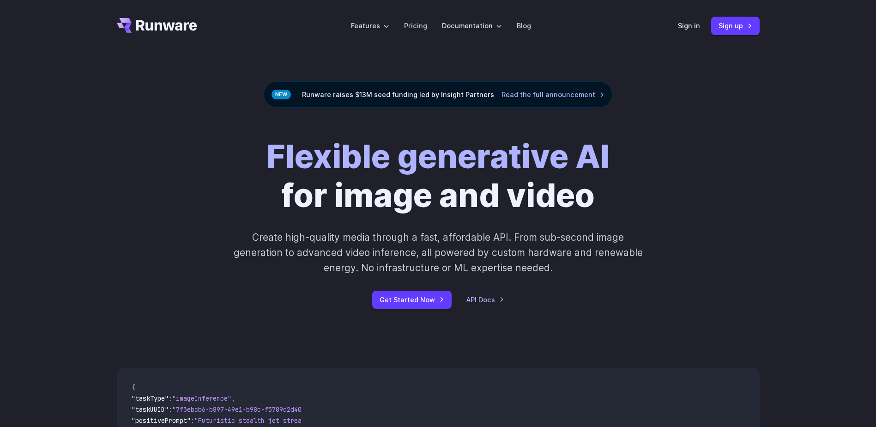 Image resolution: width=876 pixels, height=427 pixels. I want to click on a: Sign up, so click(735, 25).